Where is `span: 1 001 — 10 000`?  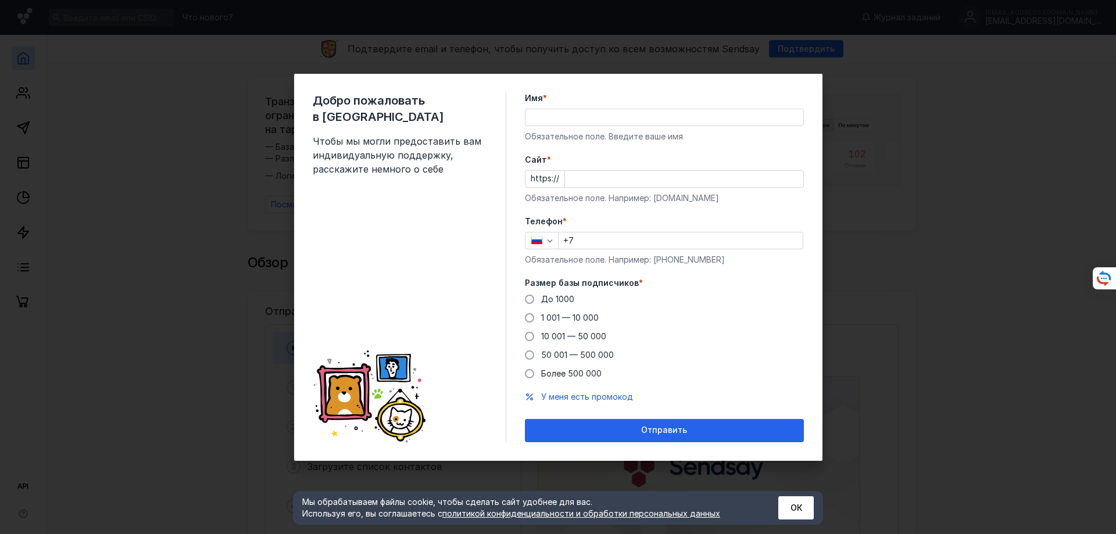
span: 1 001 — 10 000 is located at coordinates (570, 317).